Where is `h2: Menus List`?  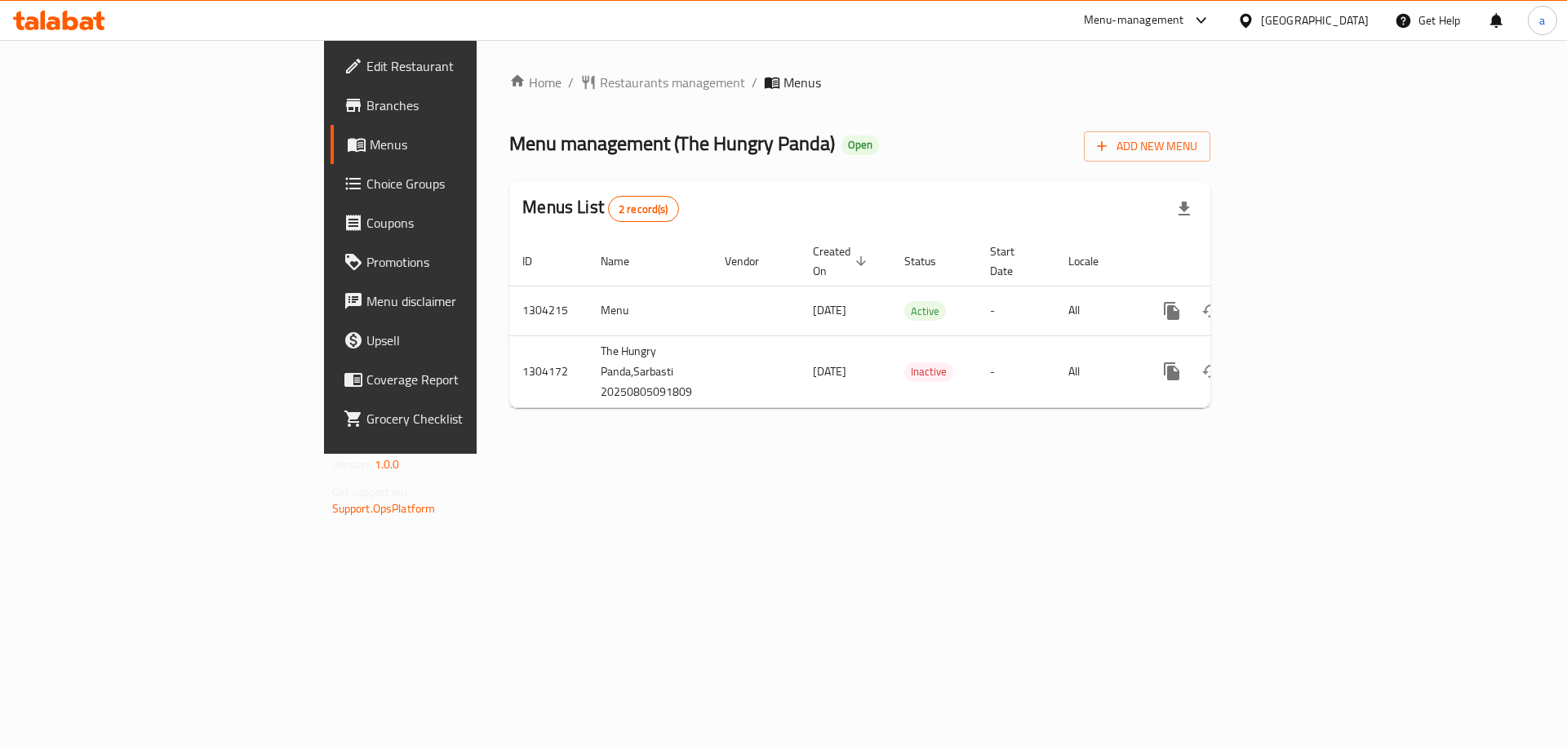
h2: Menus List is located at coordinates (600, 208).